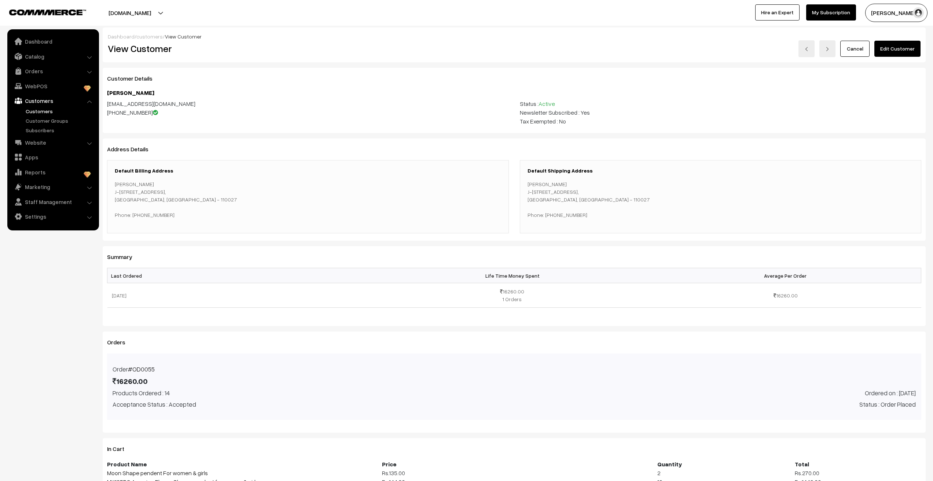  Describe the element at coordinates (121, 342) in the screenshot. I see `span: Orders` at that location.